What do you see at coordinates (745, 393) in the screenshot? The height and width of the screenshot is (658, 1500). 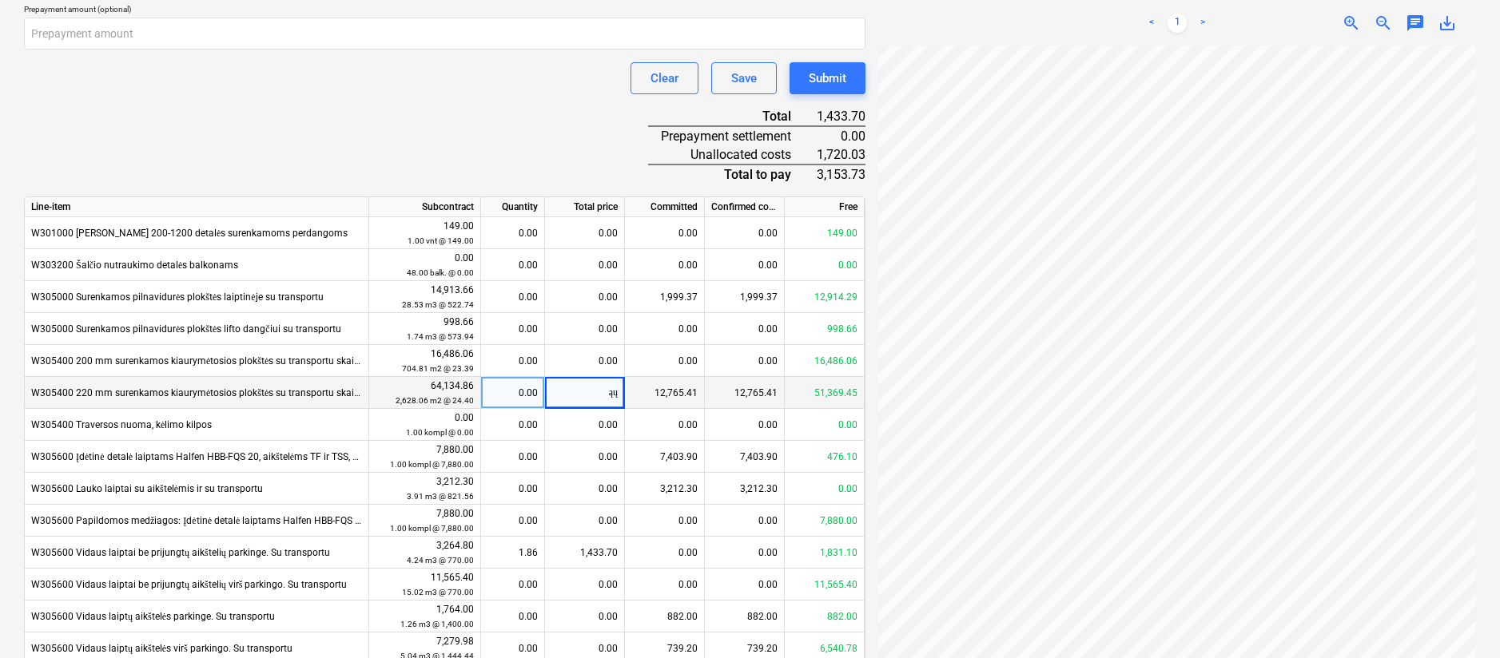 I see `div: 12,765.41` at bounding box center [745, 393].